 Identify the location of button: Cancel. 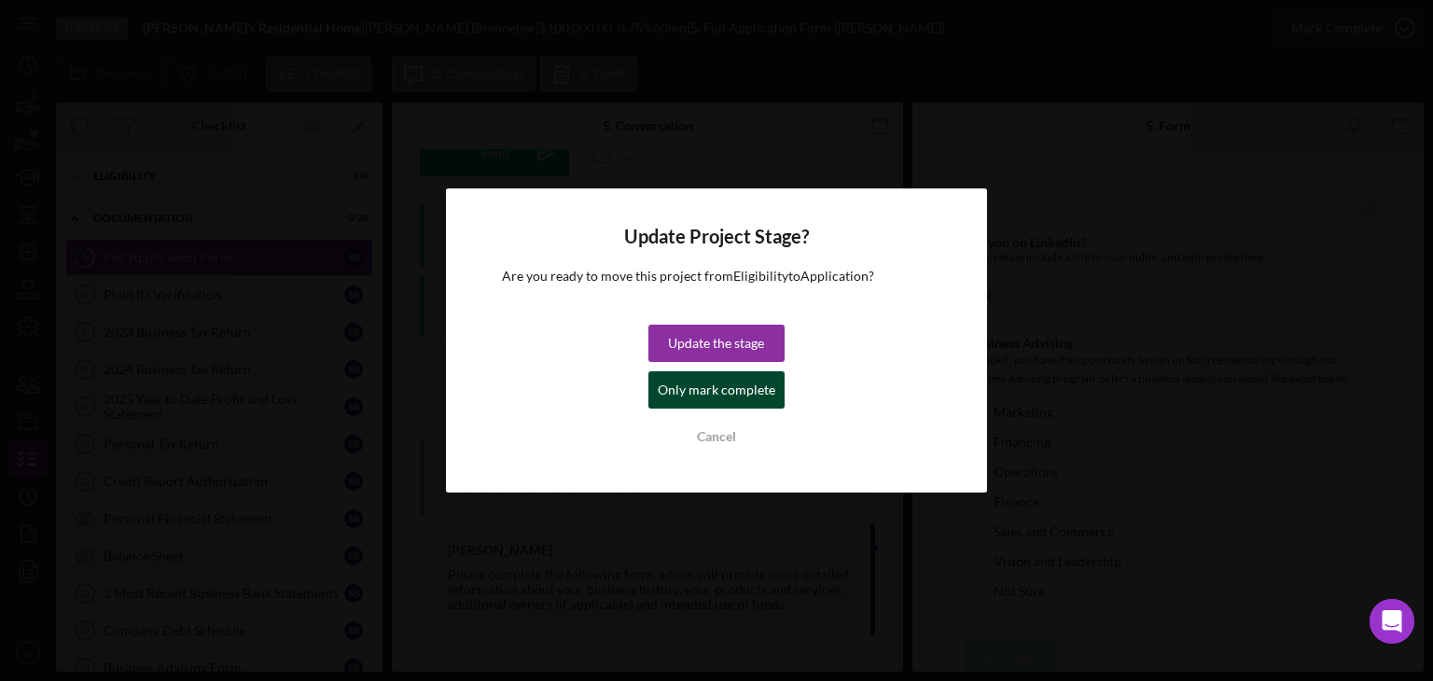
(717, 437).